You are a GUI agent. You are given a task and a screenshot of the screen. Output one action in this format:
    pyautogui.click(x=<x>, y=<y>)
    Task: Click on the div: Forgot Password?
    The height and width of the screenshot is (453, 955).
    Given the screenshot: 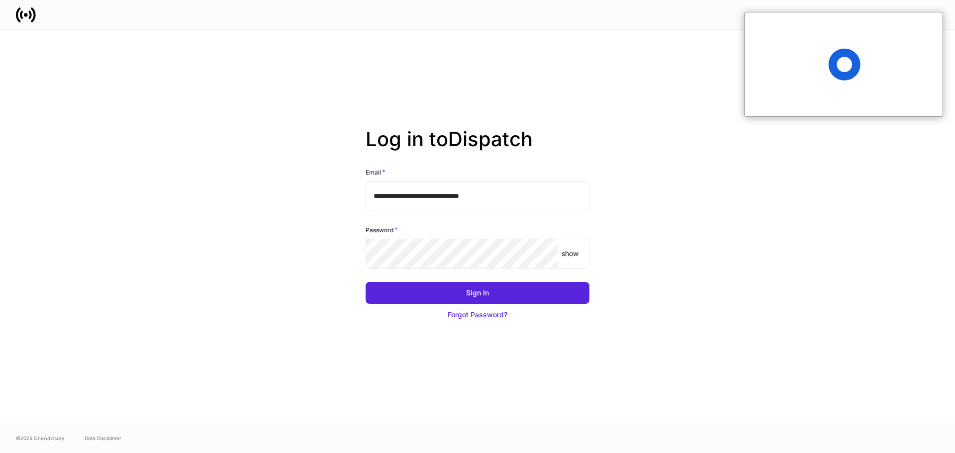 What is the action you would take?
    pyautogui.click(x=478, y=315)
    